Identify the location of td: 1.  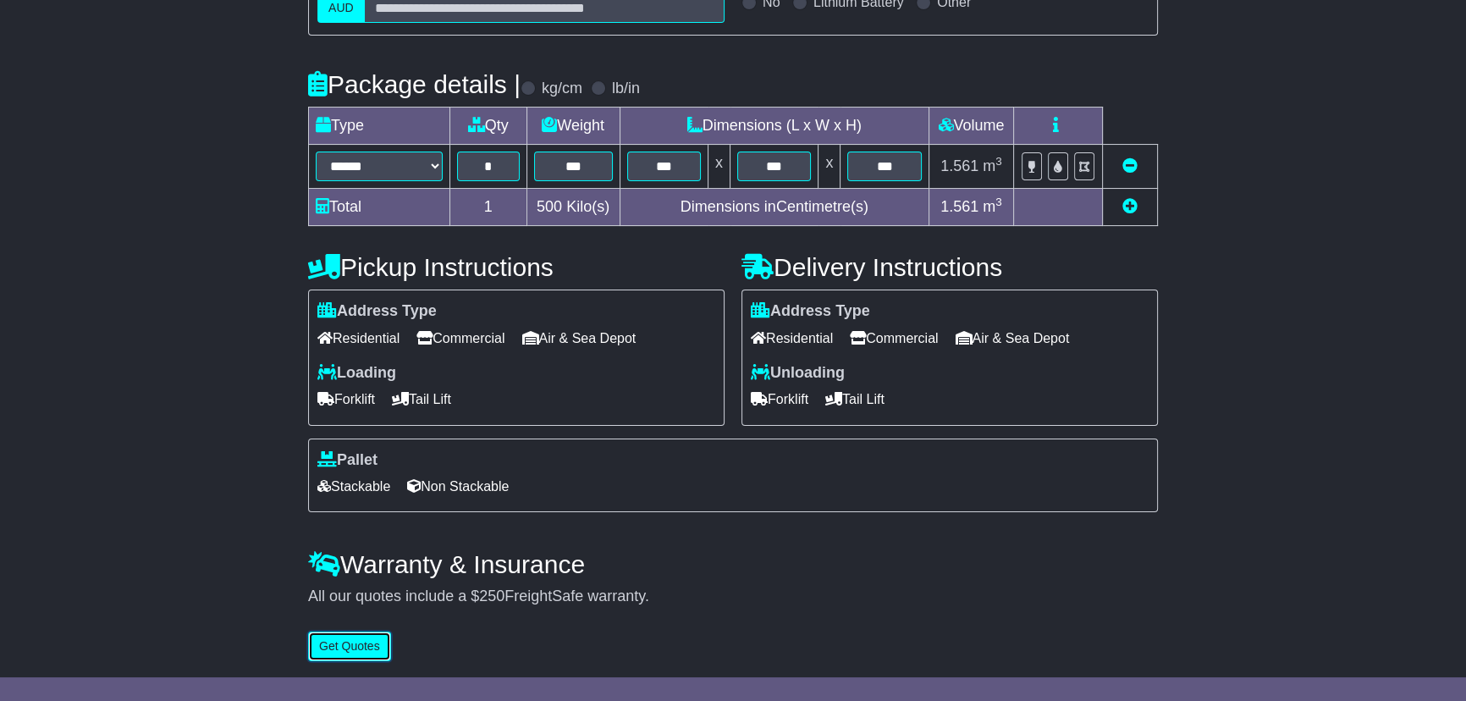
(488, 207).